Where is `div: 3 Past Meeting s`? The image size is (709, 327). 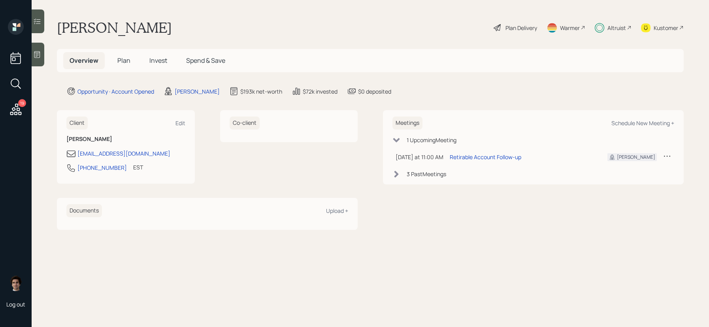
div: 3 Past Meeting s is located at coordinates (426, 174).